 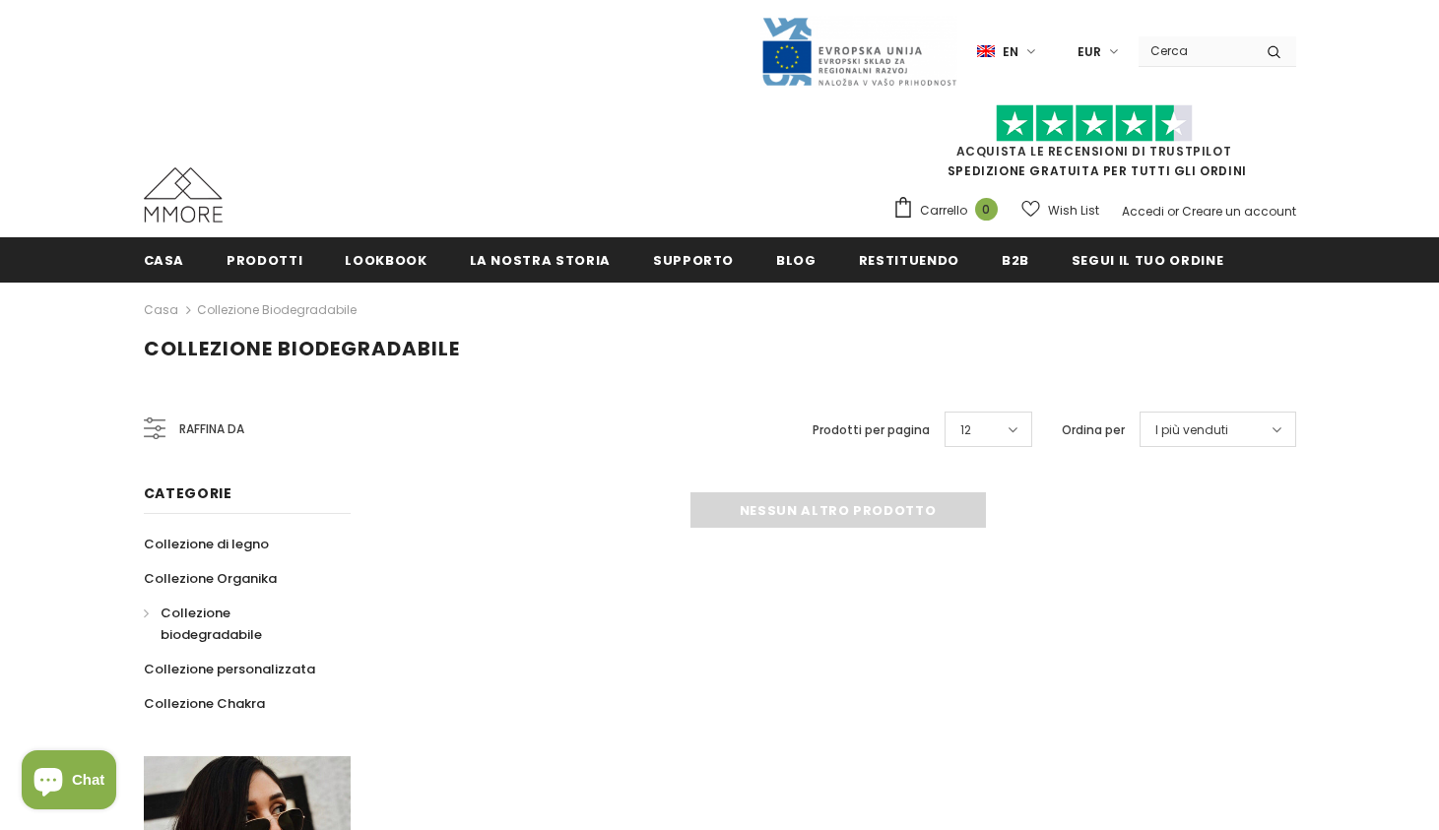 I want to click on a: Acquista le recensioni di TrustPilot, so click(x=1094, y=151).